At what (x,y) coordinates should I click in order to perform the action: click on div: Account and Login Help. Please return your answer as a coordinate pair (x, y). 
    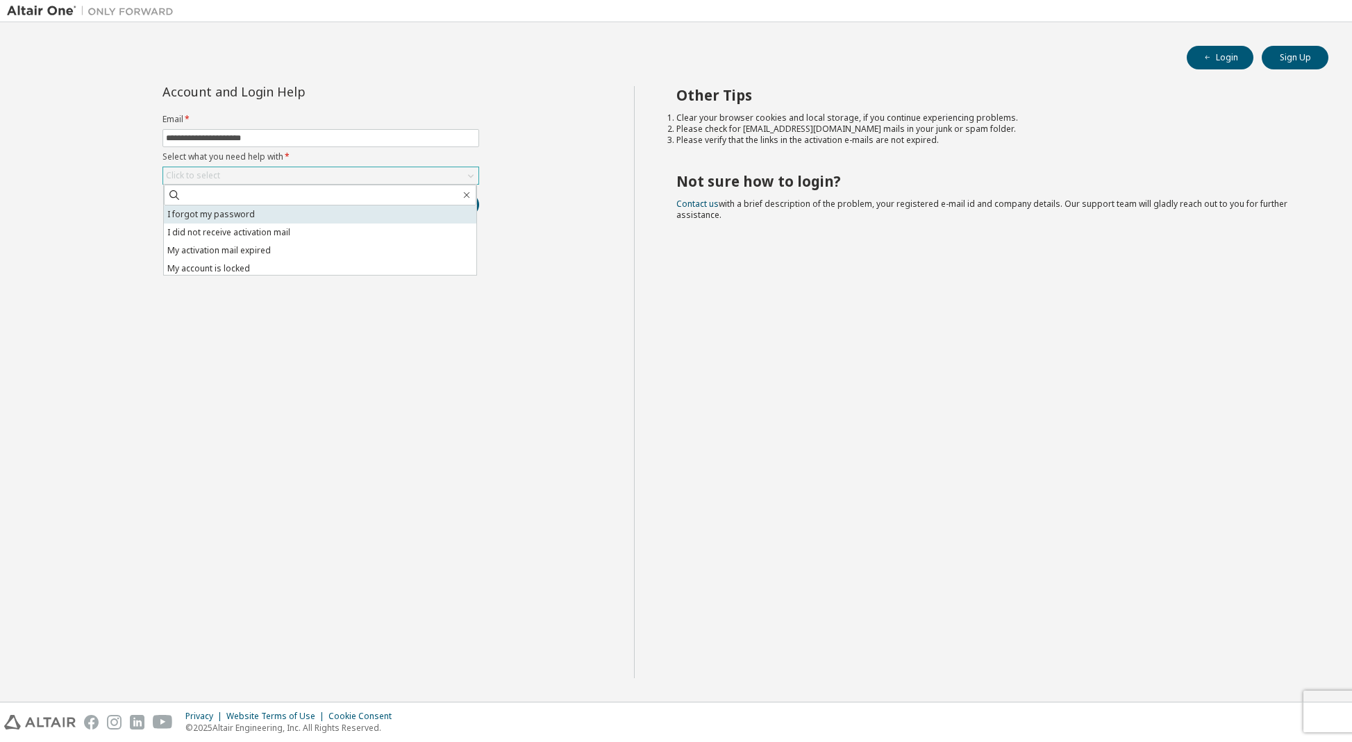
    Looking at the image, I should click on (289, 92).